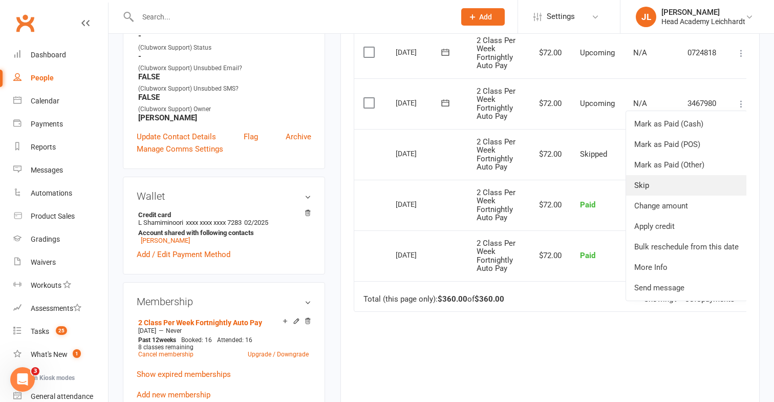 The width and height of the screenshot is (774, 402). I want to click on div: (Clubworx Support) Status, so click(225, 48).